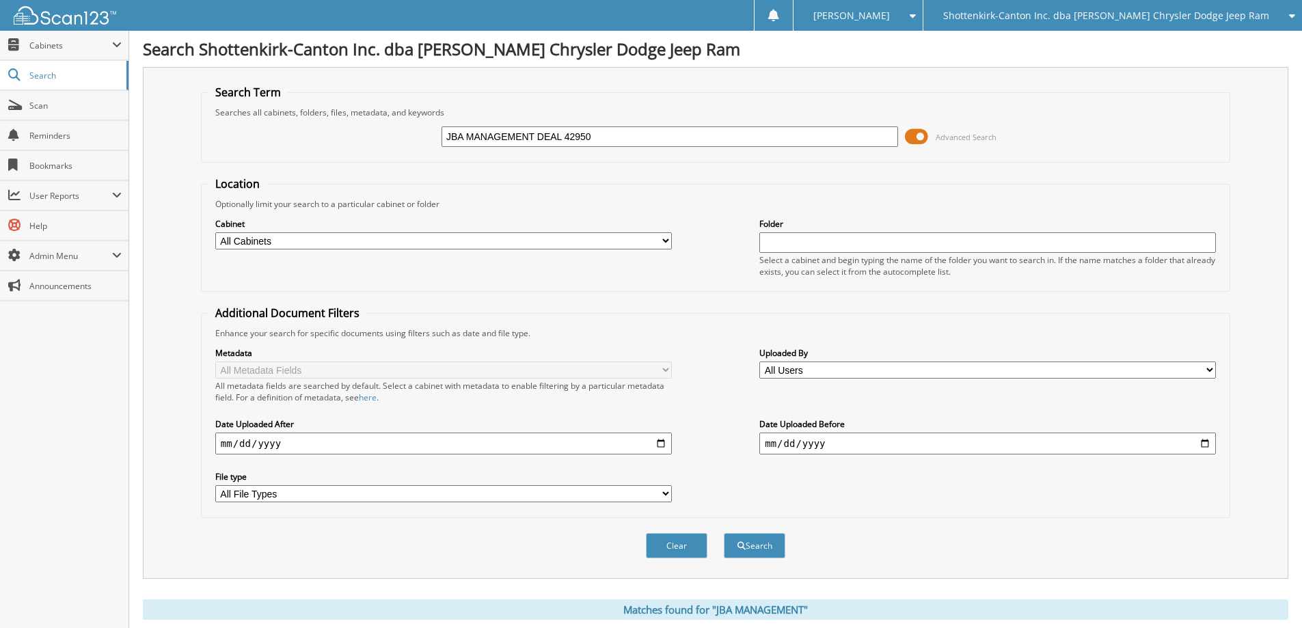 The image size is (1302, 628). Describe the element at coordinates (716, 112) in the screenshot. I see `div: Searches all cabinets, folders, files, metadata, and keywords` at that location.